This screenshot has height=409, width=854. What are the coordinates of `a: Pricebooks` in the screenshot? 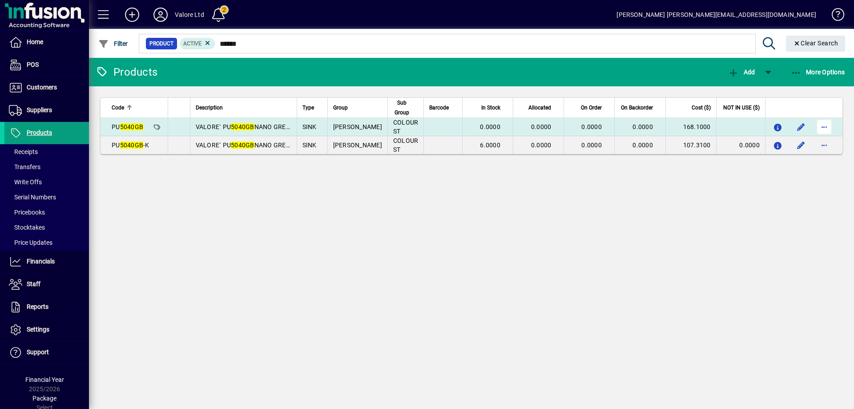 It's located at (47, 212).